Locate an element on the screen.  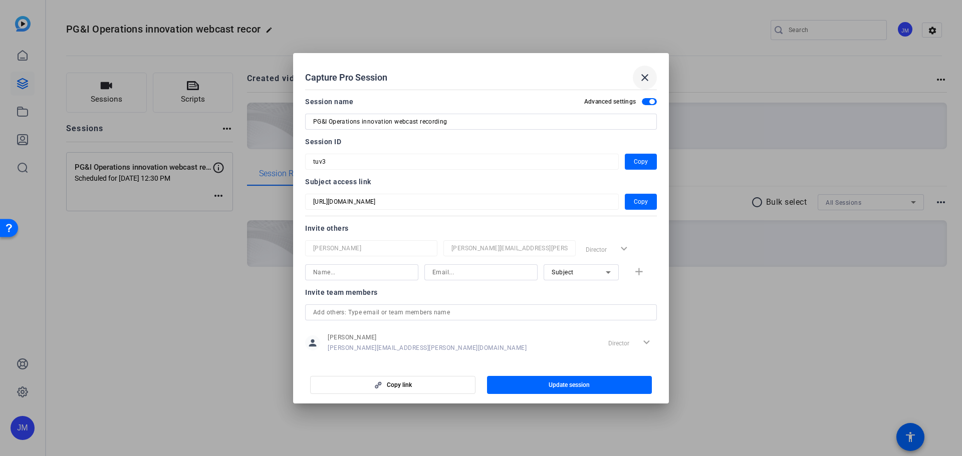
div: Session name is located at coordinates (329, 102).